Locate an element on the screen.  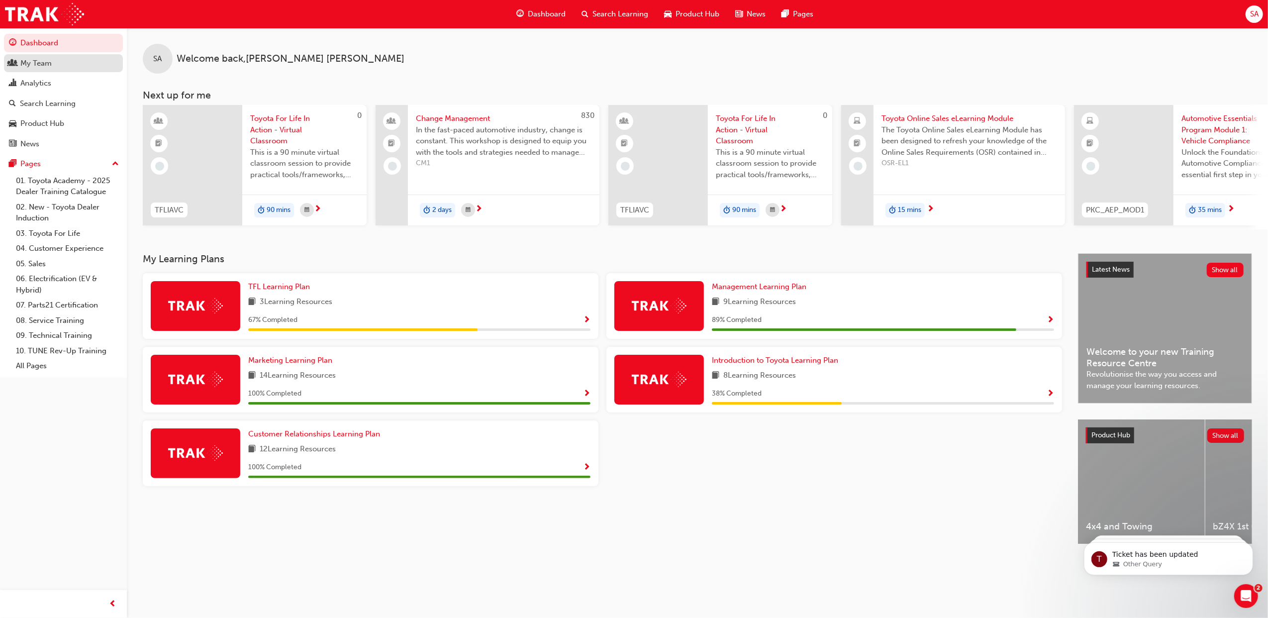
a: Product Hub is located at coordinates (63, 123).